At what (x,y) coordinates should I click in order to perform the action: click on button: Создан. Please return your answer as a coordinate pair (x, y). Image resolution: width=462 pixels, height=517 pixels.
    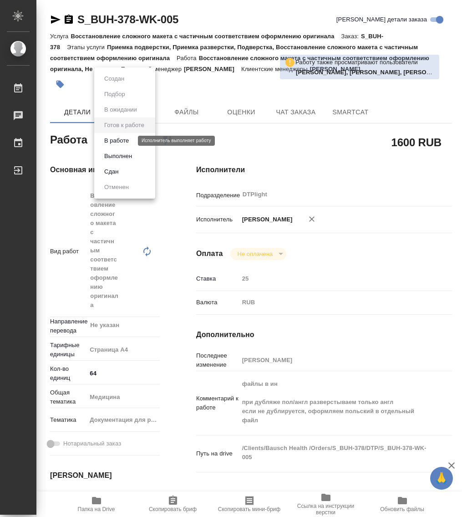
    Looking at the image, I should click on (114, 79).